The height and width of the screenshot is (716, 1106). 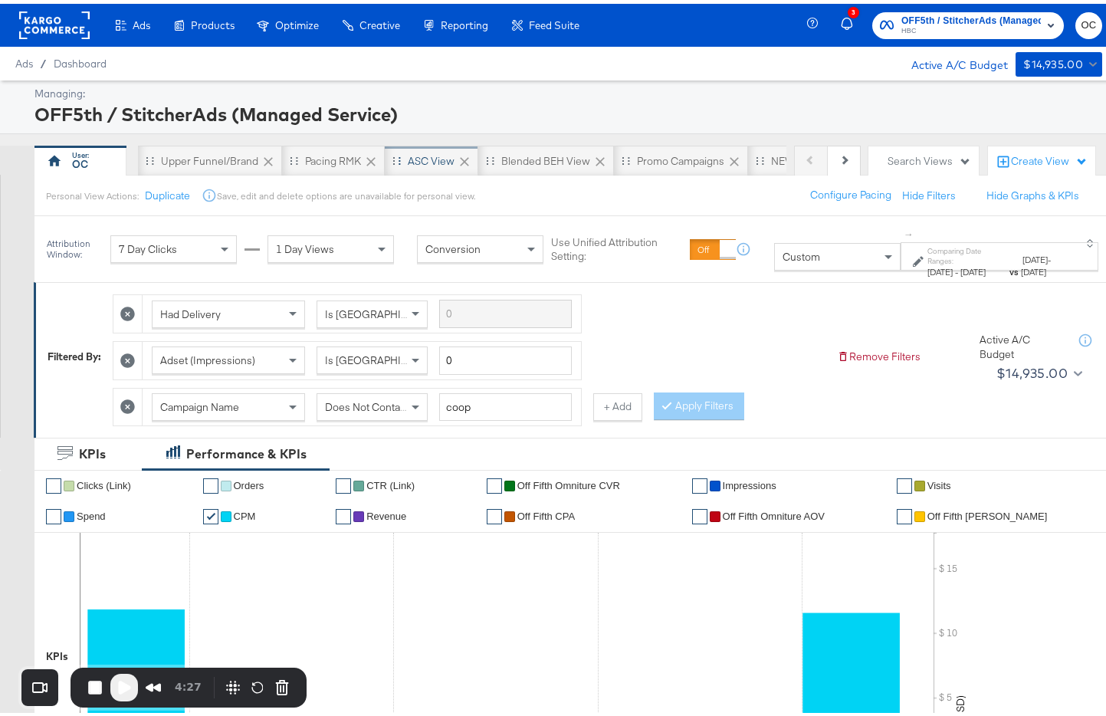 What do you see at coordinates (390, 481) in the screenshot?
I see `span: CTR (Link)` at bounding box center [390, 481].